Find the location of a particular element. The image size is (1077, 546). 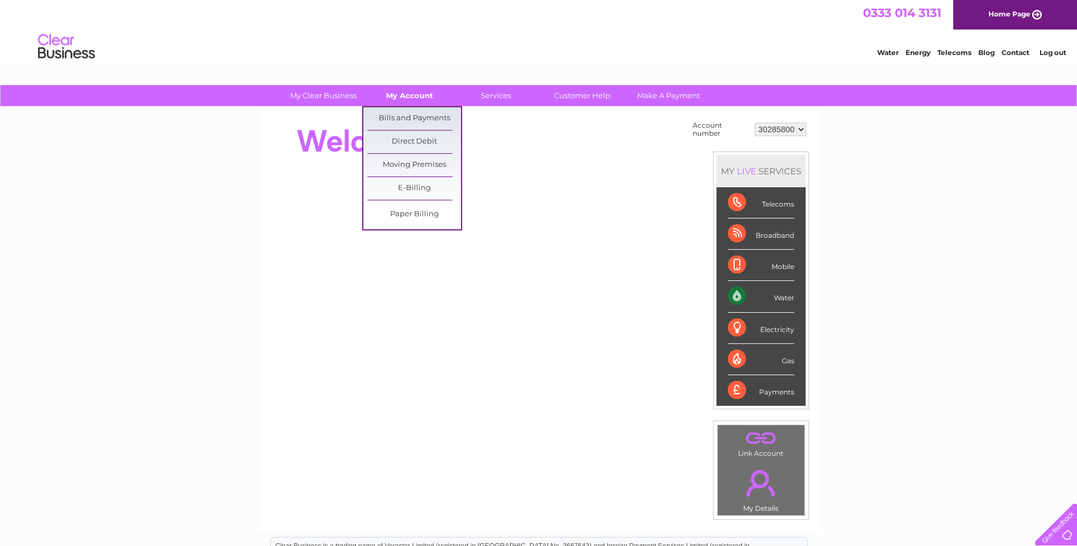

div: Mobile is located at coordinates (761, 265).